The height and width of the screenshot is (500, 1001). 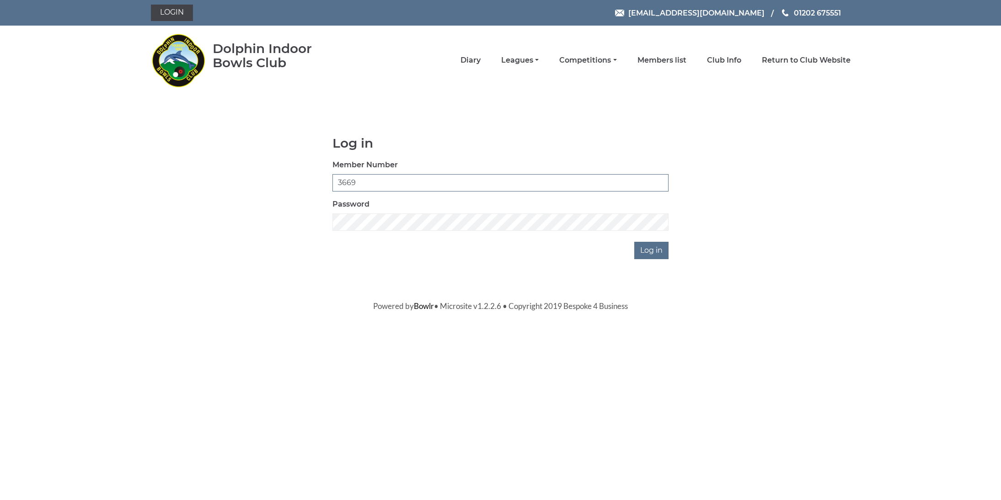 What do you see at coordinates (811, 13) in the screenshot?
I see `a: Phone us 01202 675551` at bounding box center [811, 13].